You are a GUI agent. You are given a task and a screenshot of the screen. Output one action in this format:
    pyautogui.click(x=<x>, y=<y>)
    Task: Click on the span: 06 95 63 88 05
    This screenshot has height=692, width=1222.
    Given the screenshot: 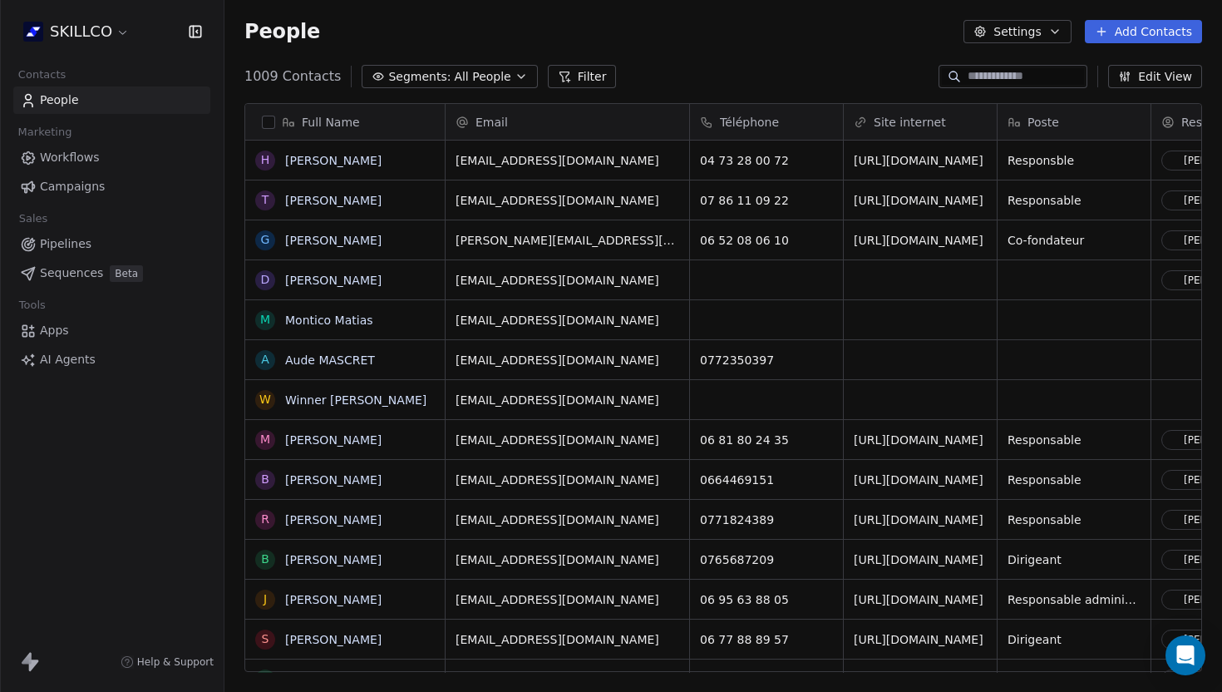 What is the action you would take?
    pyautogui.click(x=766, y=599)
    